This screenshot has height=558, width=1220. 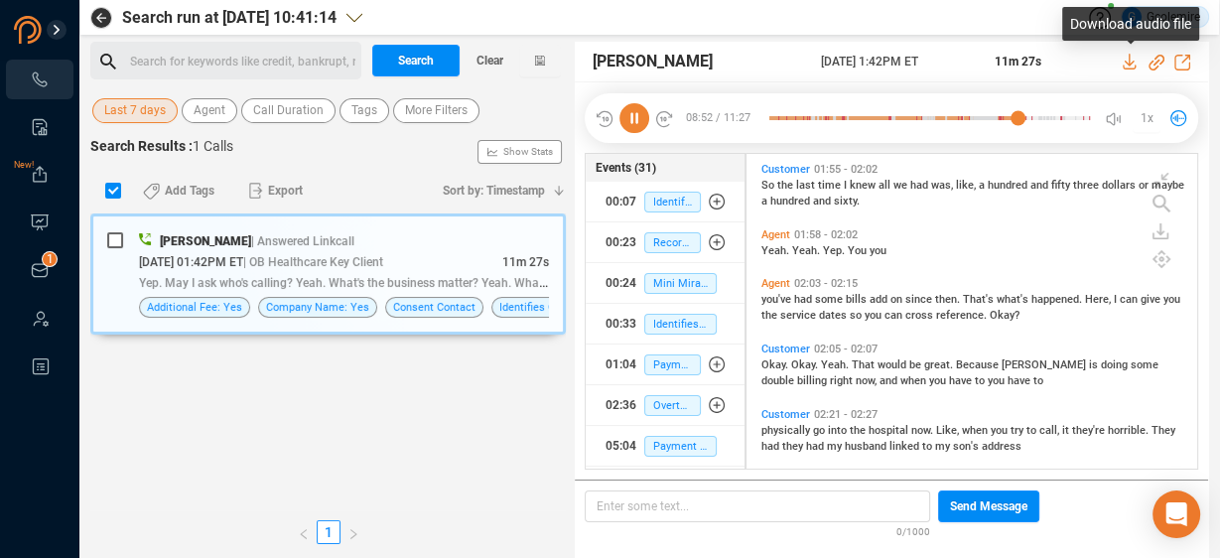 What do you see at coordinates (1176, 514) in the screenshot?
I see `div: Open Intercom Messenger` at bounding box center [1176, 514].